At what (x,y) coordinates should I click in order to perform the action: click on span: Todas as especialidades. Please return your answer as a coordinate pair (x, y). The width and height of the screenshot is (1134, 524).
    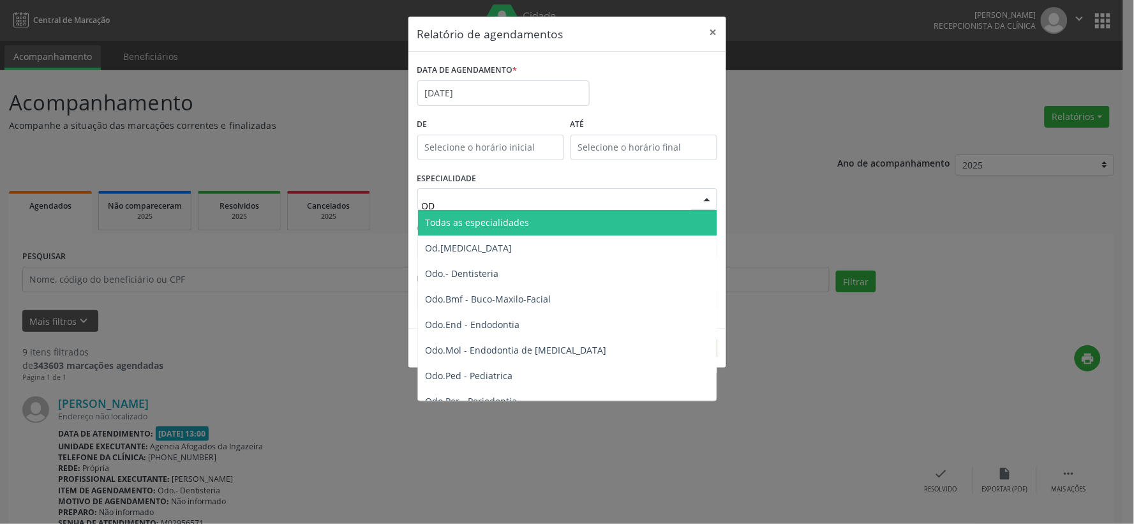
    Looking at the image, I should click on (477, 222).